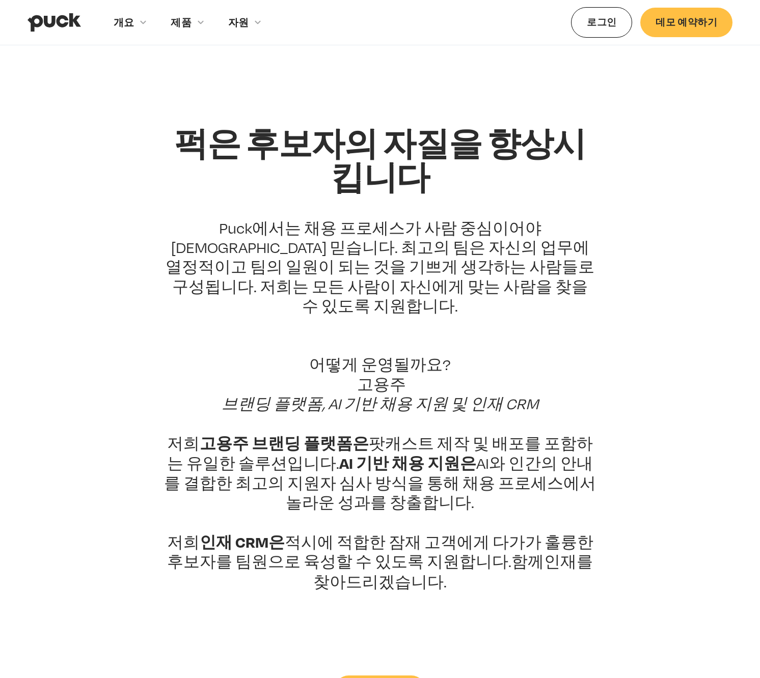 Image resolution: width=760 pixels, height=678 pixels. I want to click on font: 퍽은 후보자의 자질을 향상시킵니다, so click(380, 160).